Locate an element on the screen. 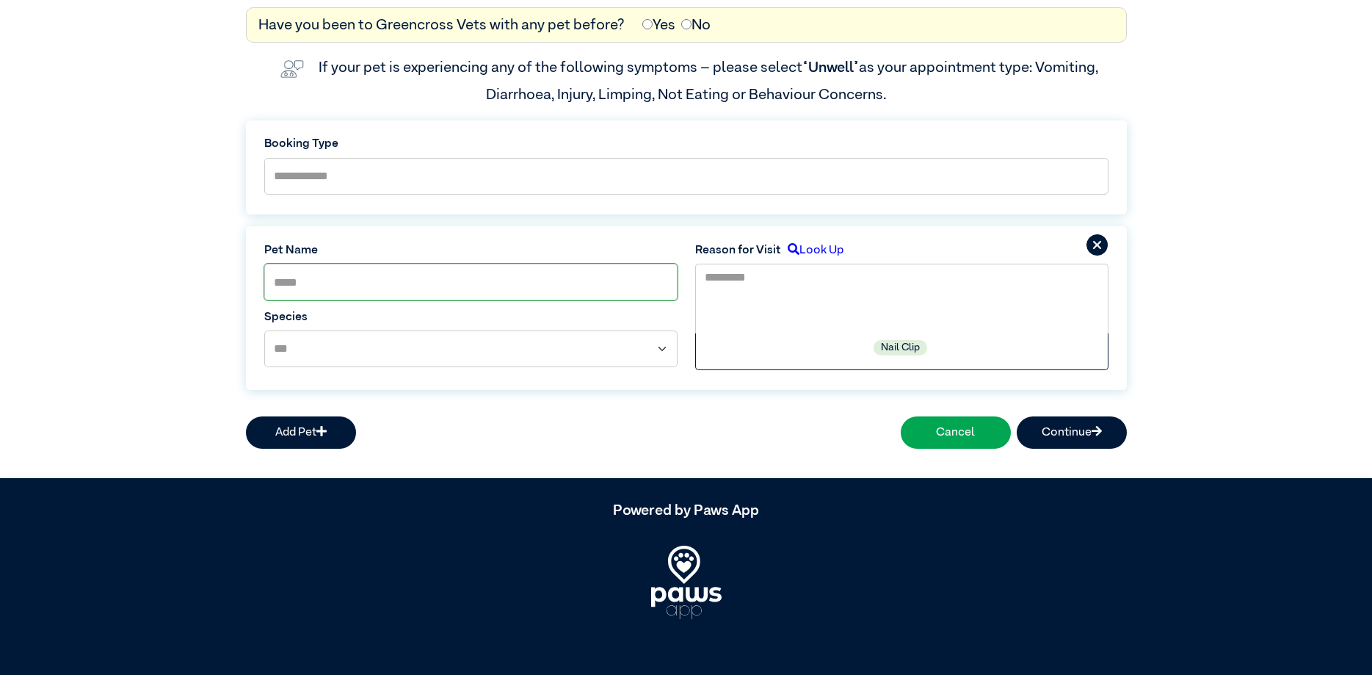  label: Yes is located at coordinates (659, 25).